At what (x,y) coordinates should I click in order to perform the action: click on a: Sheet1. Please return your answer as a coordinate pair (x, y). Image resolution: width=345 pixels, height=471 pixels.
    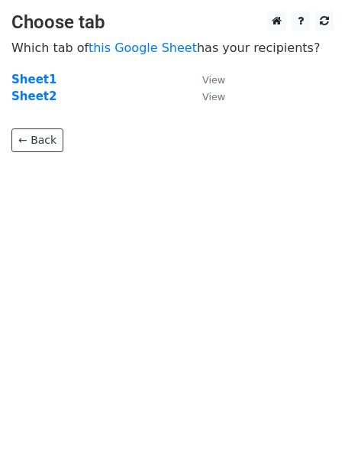
    Looking at the image, I should click on (34, 79).